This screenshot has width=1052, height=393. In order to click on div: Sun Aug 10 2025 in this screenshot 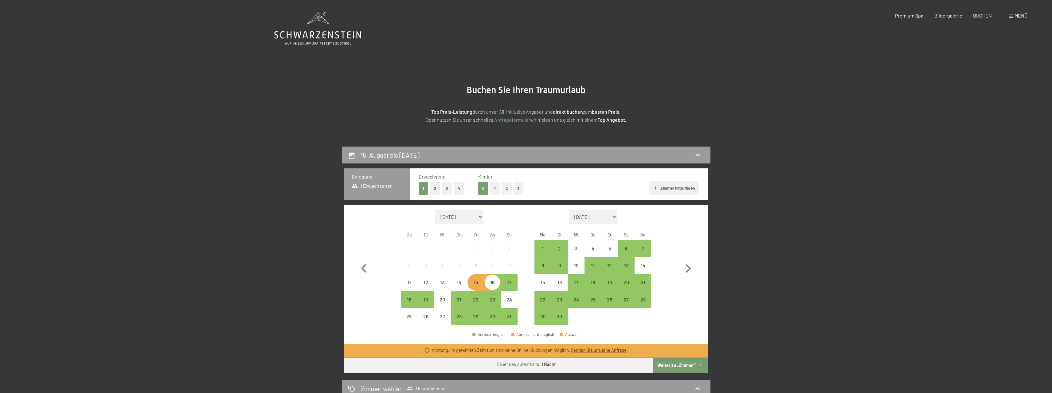, I will do `click(509, 265)`.